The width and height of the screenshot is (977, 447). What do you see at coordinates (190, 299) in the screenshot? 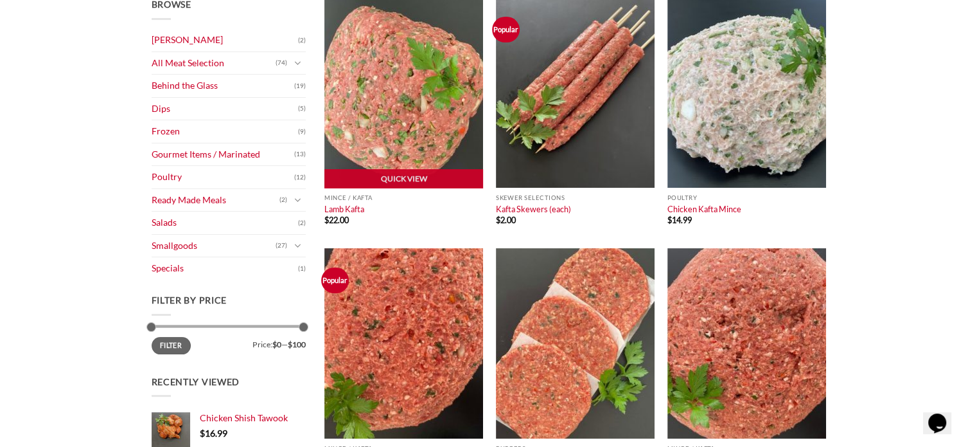
I see `span: Filter by price` at bounding box center [190, 299].